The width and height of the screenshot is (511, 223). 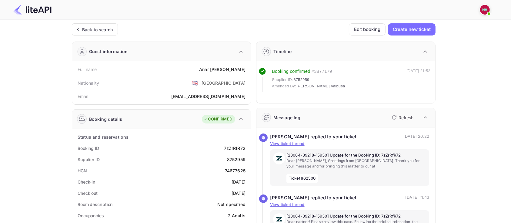 I want to click on button: Create new ticket, so click(x=411, y=29).